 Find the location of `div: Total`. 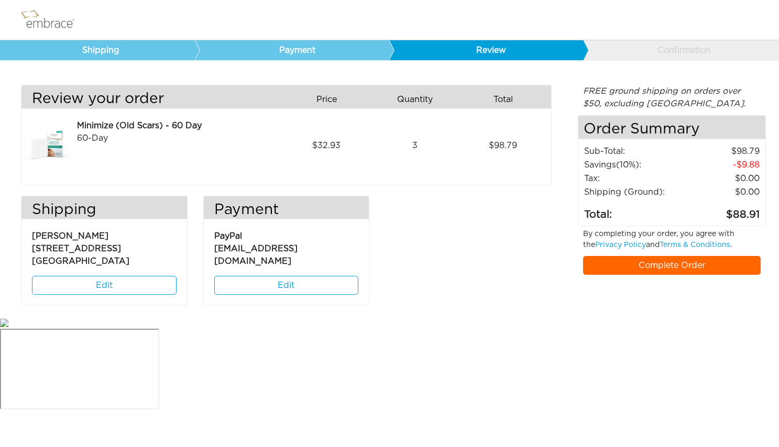

div: Total is located at coordinates (507, 100).